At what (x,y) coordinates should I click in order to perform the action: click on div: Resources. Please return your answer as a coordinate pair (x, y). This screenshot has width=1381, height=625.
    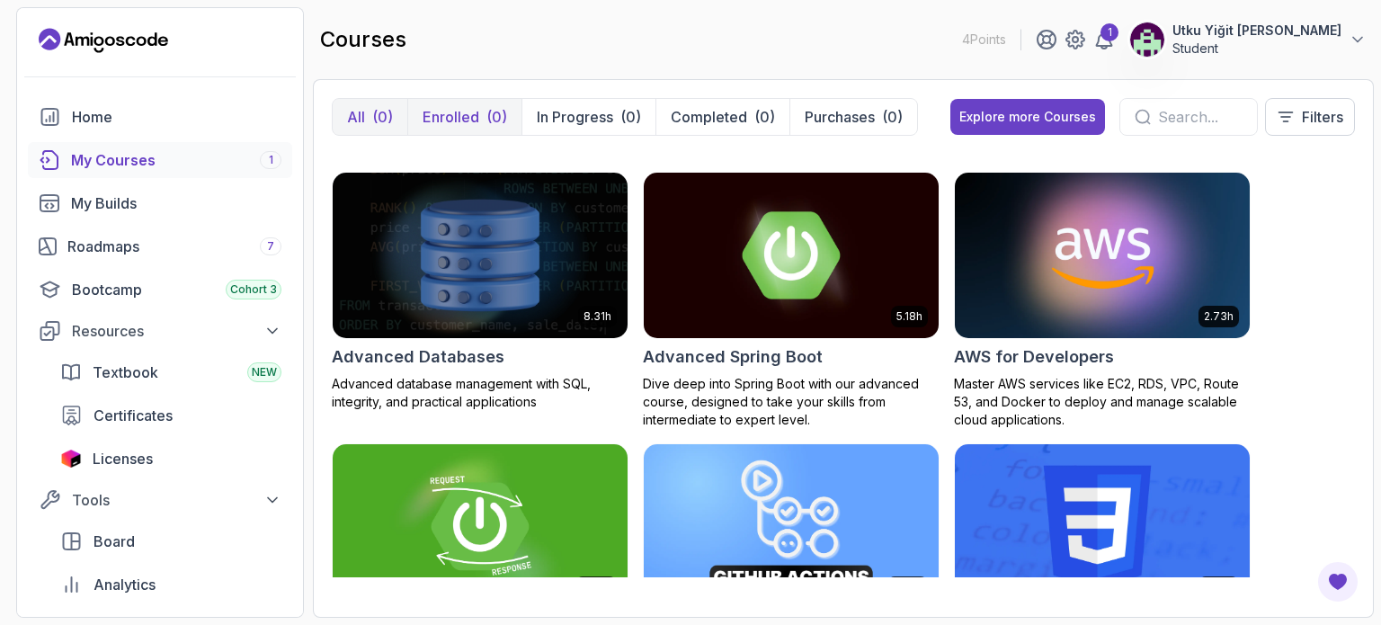
    Looking at the image, I should click on (176, 331).